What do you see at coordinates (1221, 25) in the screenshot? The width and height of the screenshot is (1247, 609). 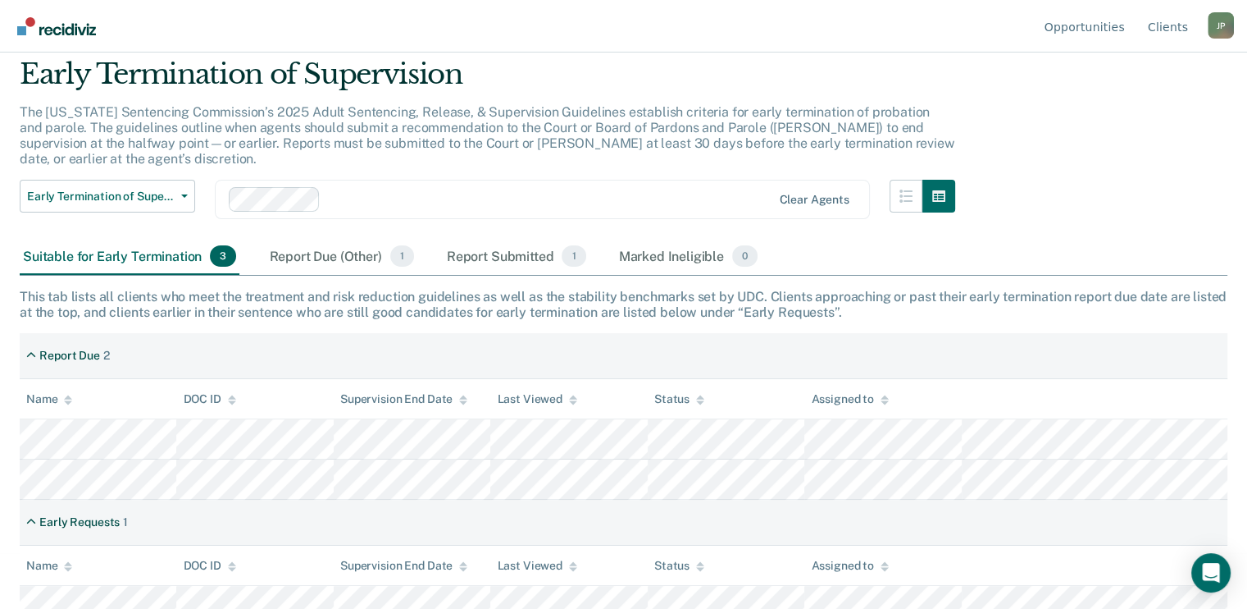 I see `button: Profile dropdown button` at bounding box center [1221, 25].